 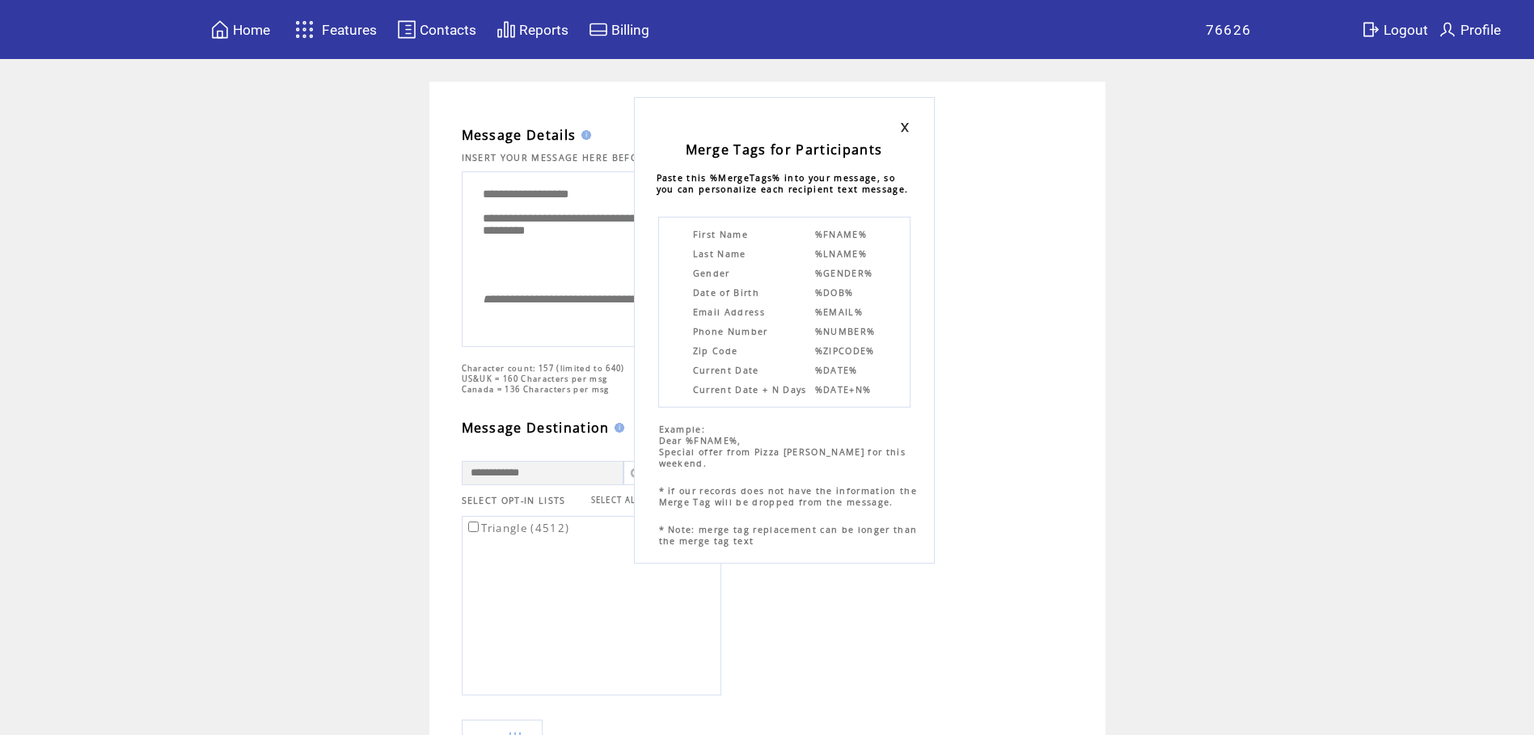 I want to click on span: First Name, so click(x=720, y=234).